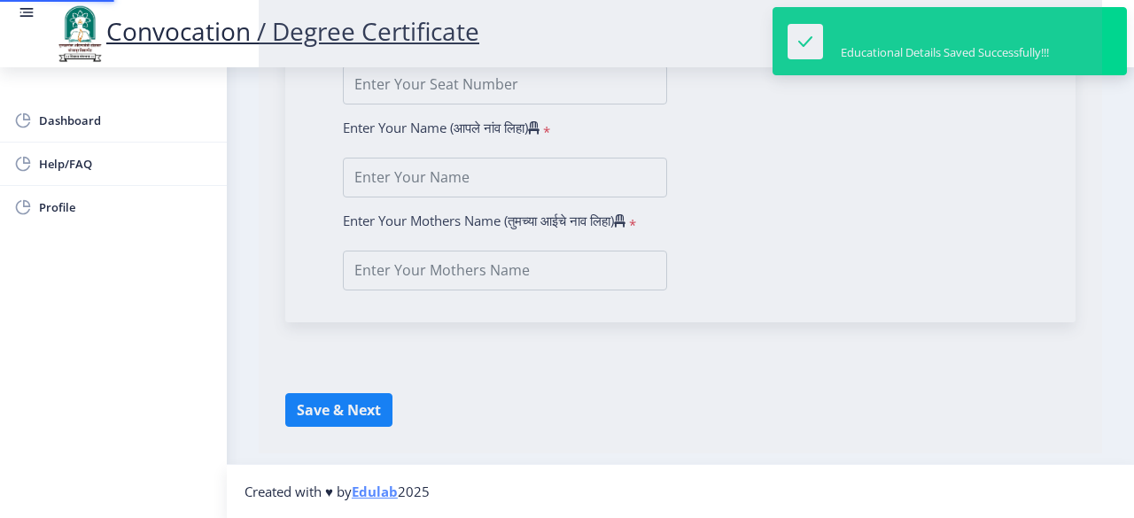  Describe the element at coordinates (266, 31) in the screenshot. I see `a: Convocation / Degree Certificate` at that location.